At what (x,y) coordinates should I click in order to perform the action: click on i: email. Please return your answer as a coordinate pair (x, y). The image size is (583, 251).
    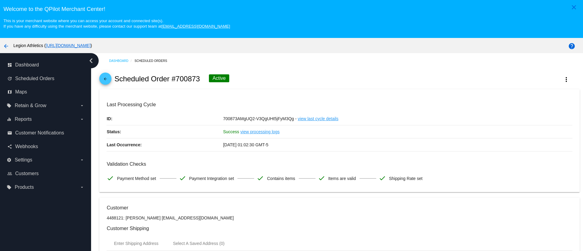
    Looking at the image, I should click on (10, 133).